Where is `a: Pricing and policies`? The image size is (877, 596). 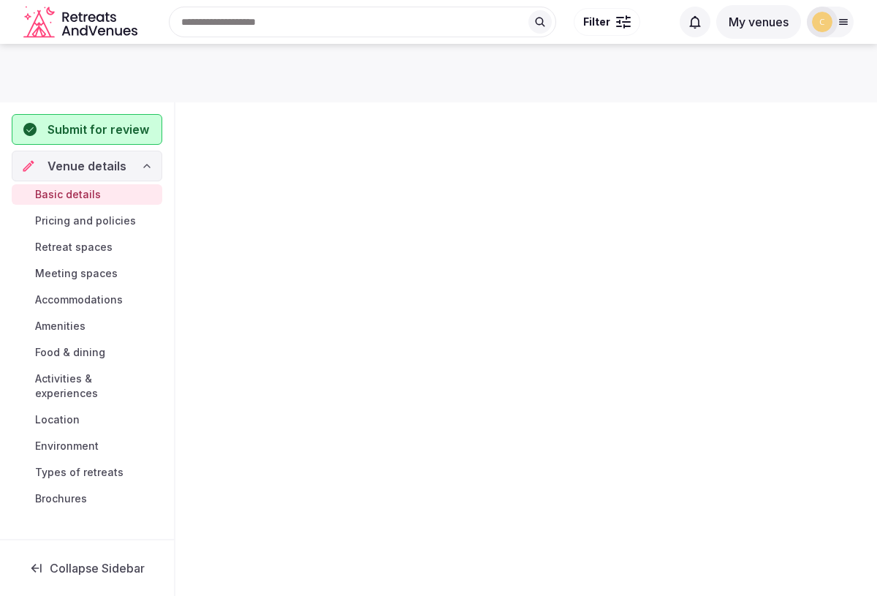 a: Pricing and policies is located at coordinates (87, 221).